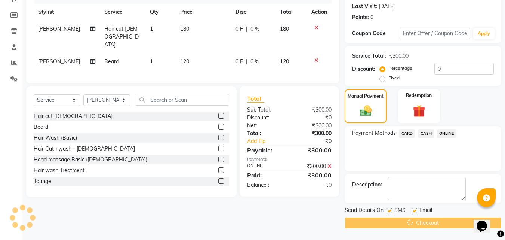  What do you see at coordinates (55, 138) in the screenshot?
I see `div: Hair Wash (Basic)` at bounding box center [55, 138].